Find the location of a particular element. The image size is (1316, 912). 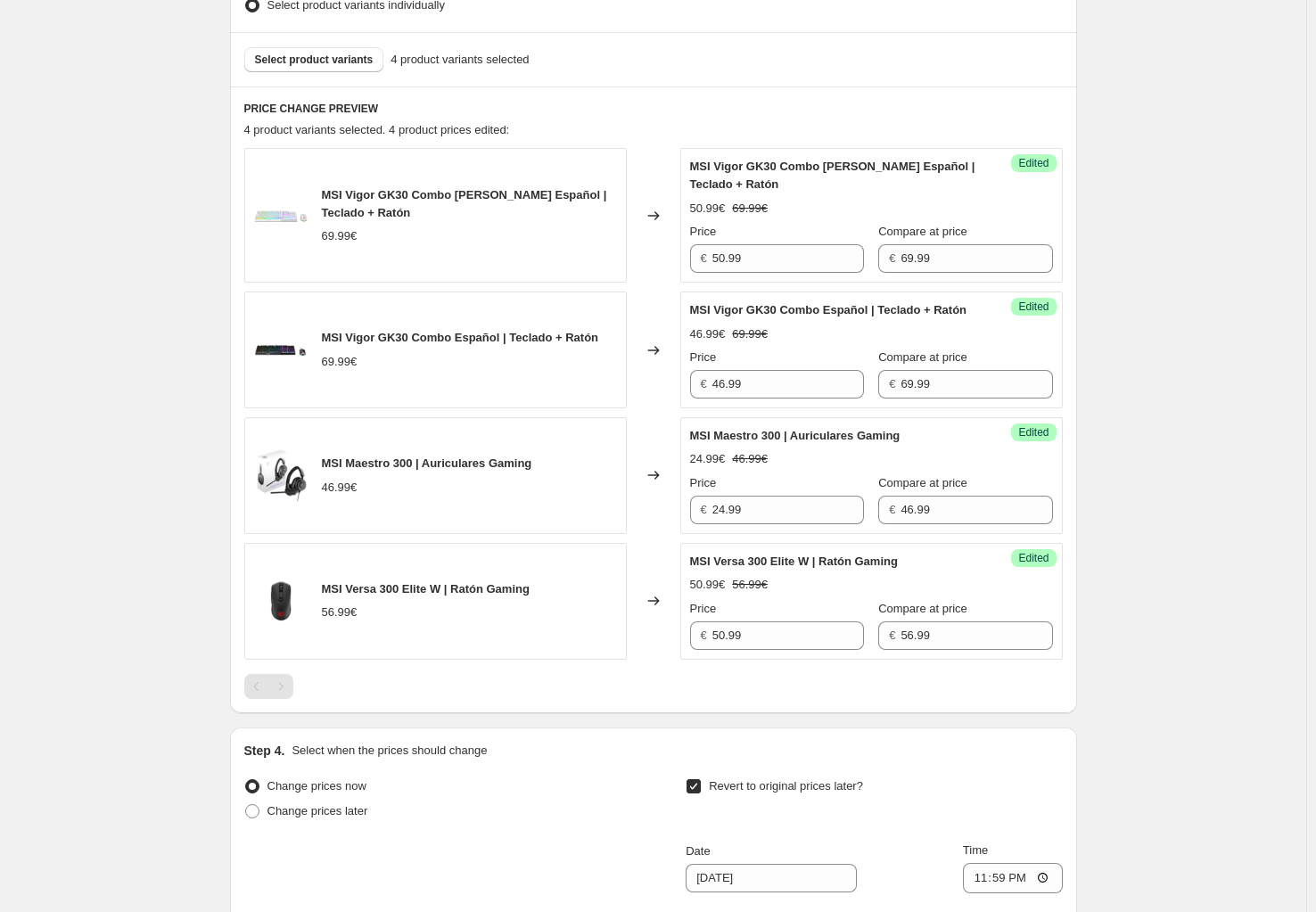

span: Date is located at coordinates (697, 851).